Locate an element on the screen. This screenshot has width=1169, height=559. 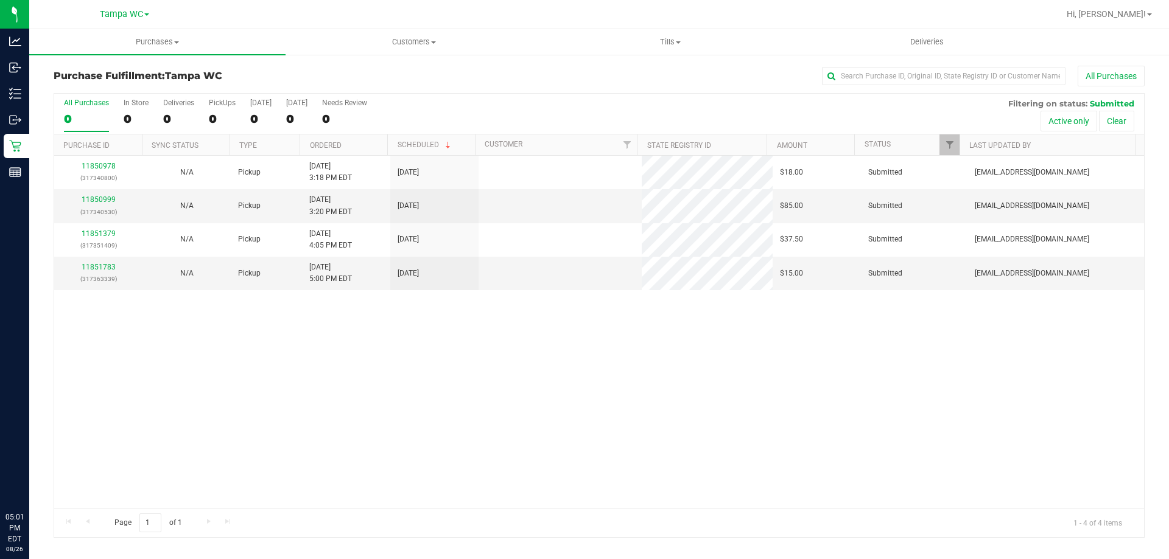
a: Sync Status is located at coordinates (175, 145).